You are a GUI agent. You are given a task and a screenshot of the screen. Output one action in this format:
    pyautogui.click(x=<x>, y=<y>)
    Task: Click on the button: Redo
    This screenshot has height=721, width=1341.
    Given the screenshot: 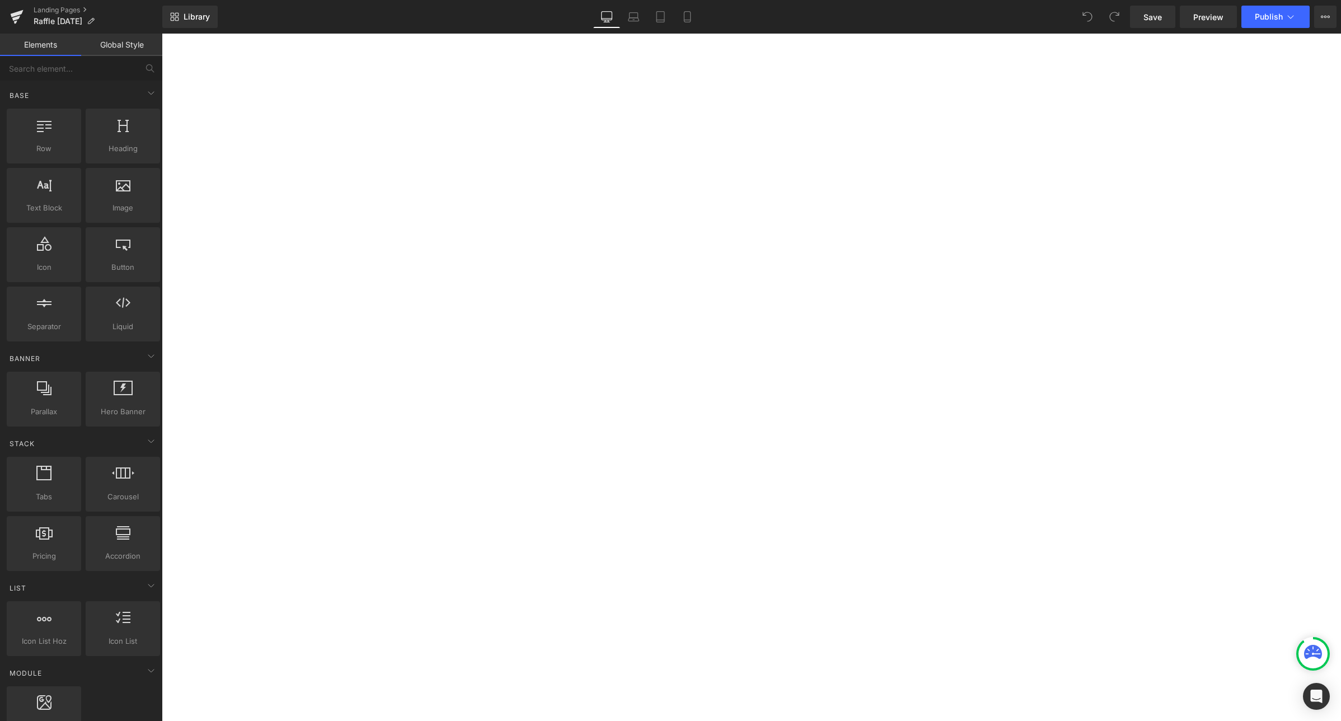 What is the action you would take?
    pyautogui.click(x=1114, y=17)
    